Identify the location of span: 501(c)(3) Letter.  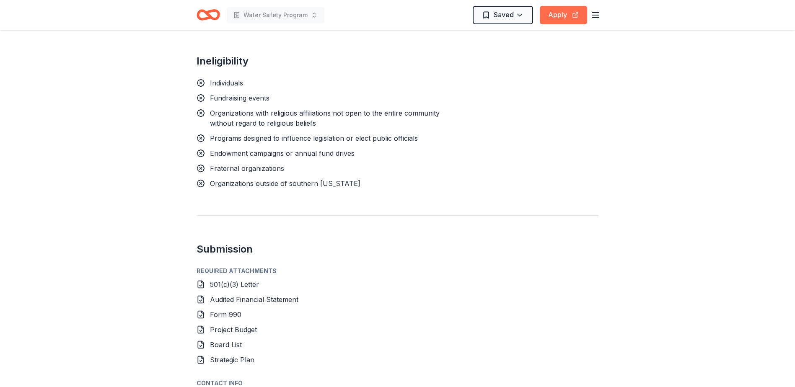
(234, 285).